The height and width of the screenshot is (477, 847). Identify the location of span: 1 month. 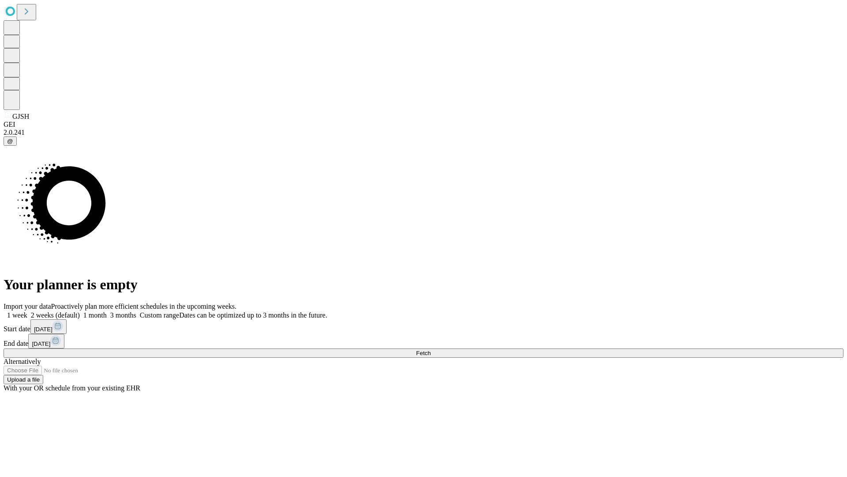
(95, 315).